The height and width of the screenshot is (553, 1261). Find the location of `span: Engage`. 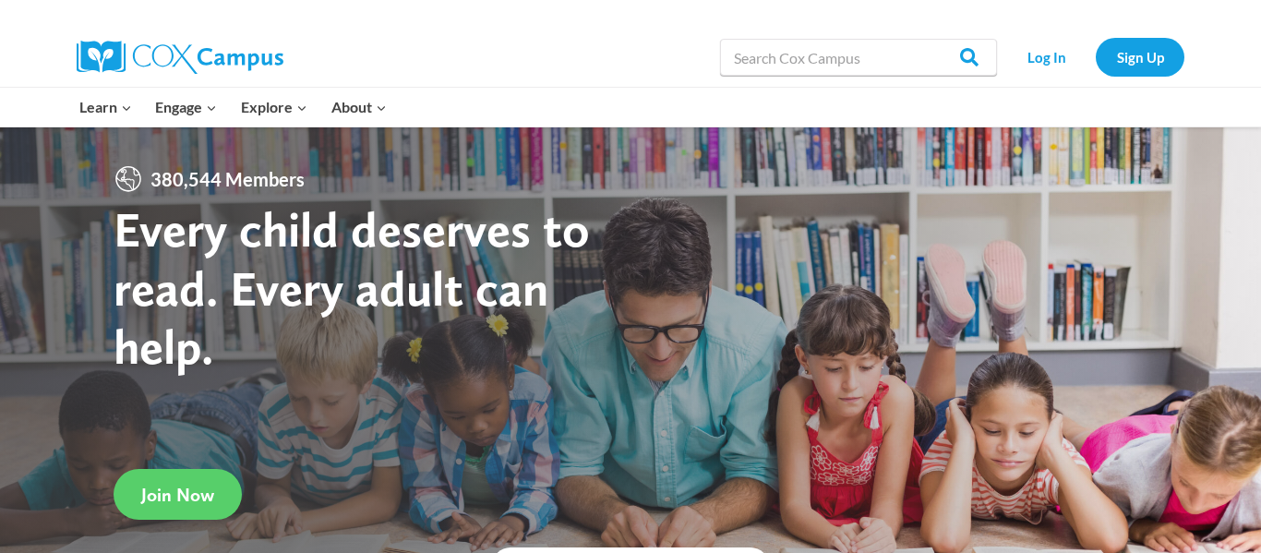

span: Engage is located at coordinates (186, 107).